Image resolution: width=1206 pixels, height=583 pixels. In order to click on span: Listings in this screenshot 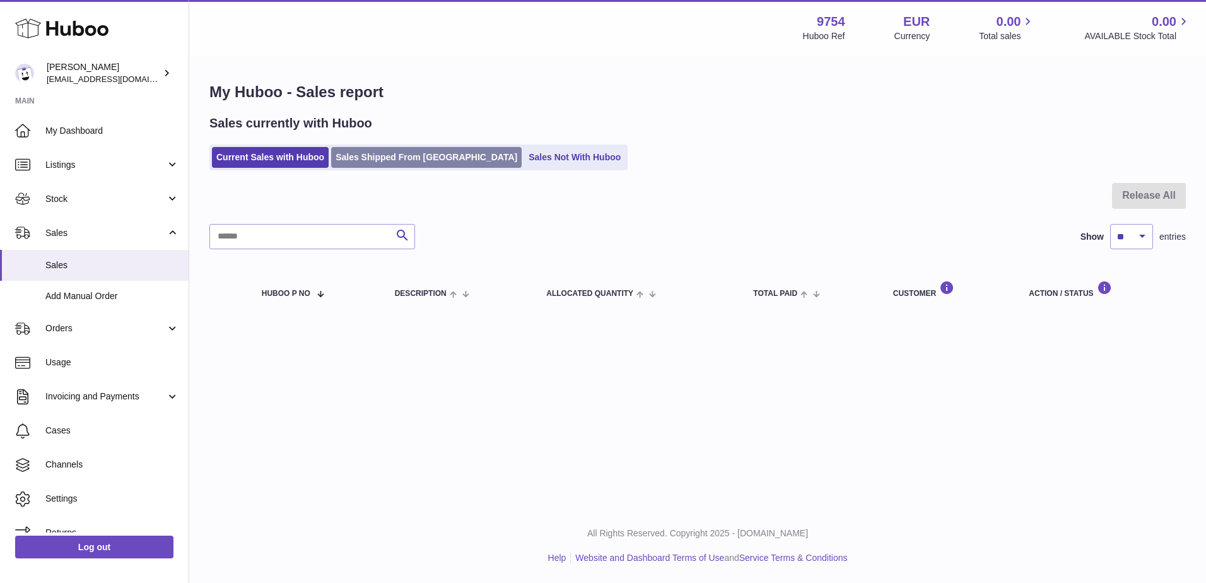, I will do `click(105, 165)`.